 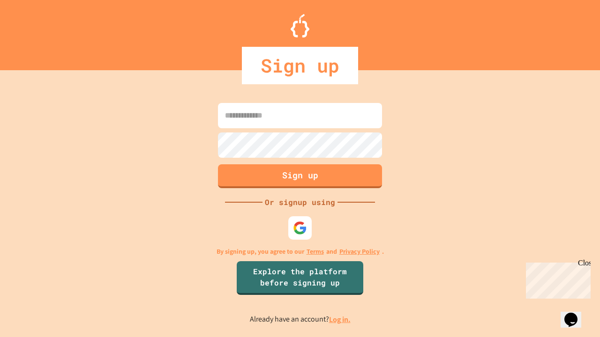 I want to click on a: Log in., so click(x=340, y=320).